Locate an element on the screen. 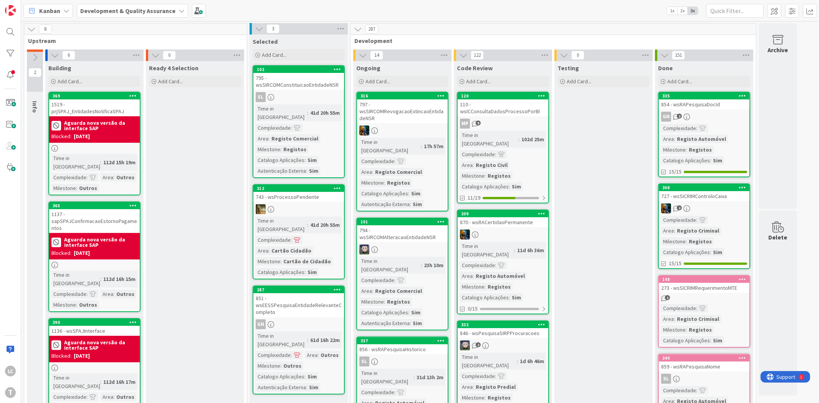  div: 112d 16h 15m is located at coordinates (119, 279).